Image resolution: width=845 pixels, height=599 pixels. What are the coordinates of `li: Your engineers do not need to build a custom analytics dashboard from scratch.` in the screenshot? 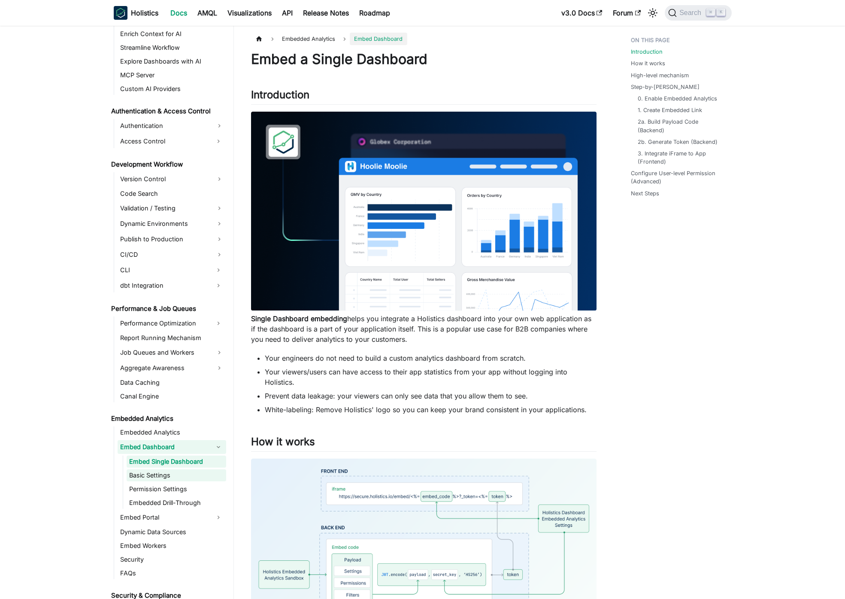 It's located at (430, 358).